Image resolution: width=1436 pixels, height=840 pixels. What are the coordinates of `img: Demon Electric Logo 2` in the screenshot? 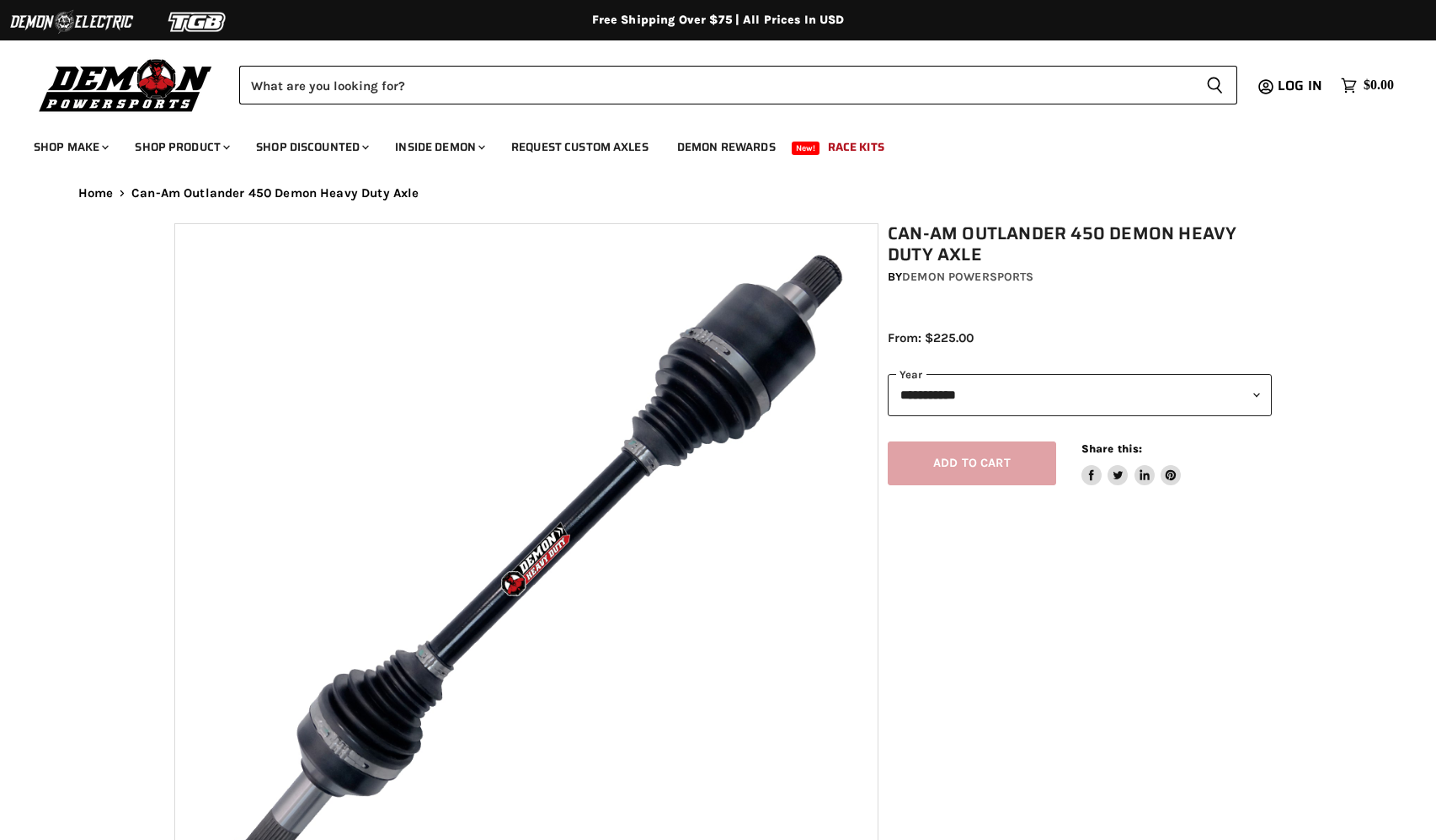 It's located at (72, 22).